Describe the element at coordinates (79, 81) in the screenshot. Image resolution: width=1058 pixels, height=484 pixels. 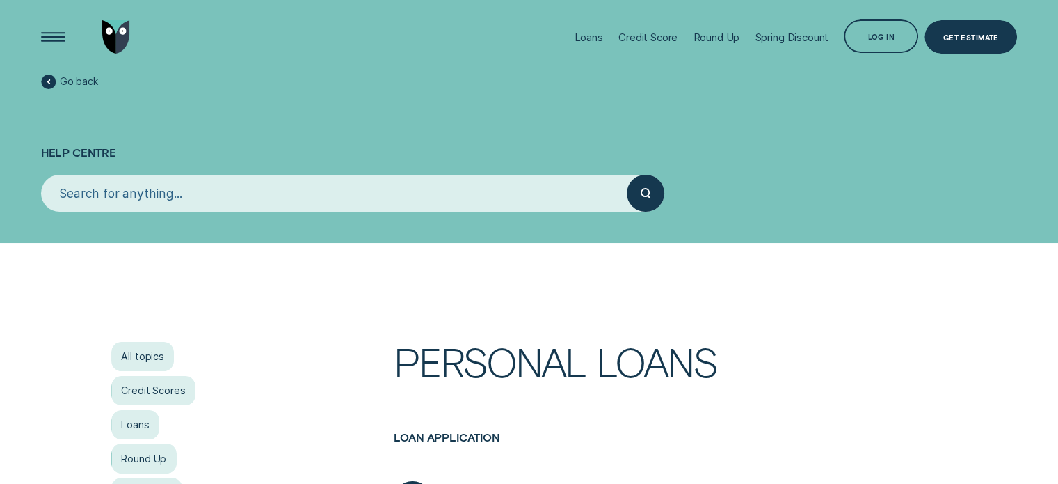
I see `span: Go back` at that location.